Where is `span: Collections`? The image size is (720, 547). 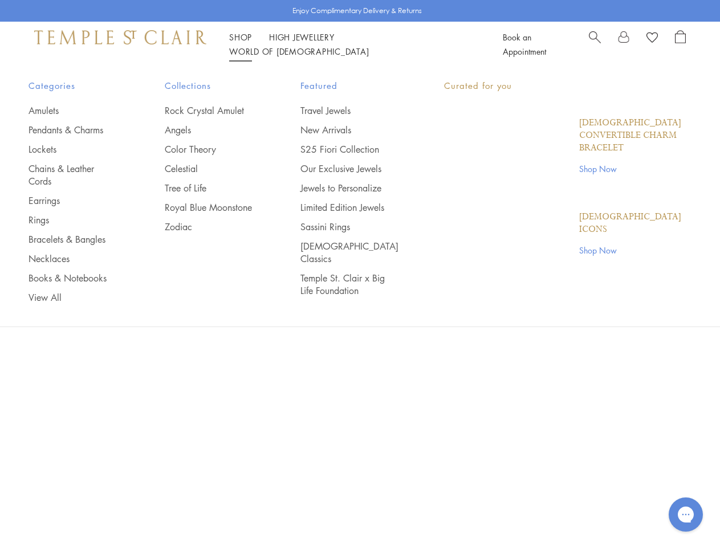 span: Collections is located at coordinates (210, 86).